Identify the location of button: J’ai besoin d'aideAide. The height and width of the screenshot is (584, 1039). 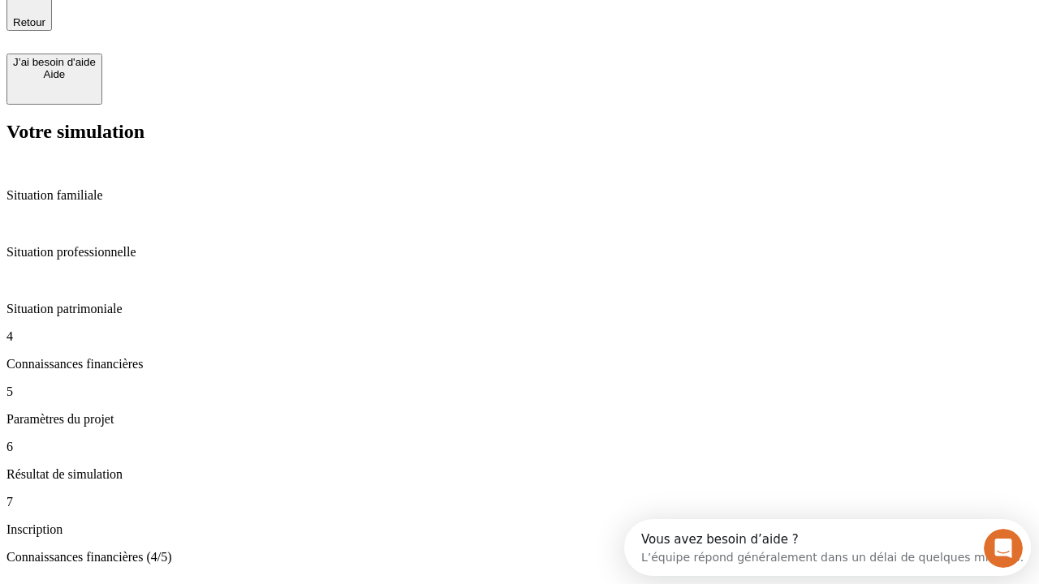
(54, 79).